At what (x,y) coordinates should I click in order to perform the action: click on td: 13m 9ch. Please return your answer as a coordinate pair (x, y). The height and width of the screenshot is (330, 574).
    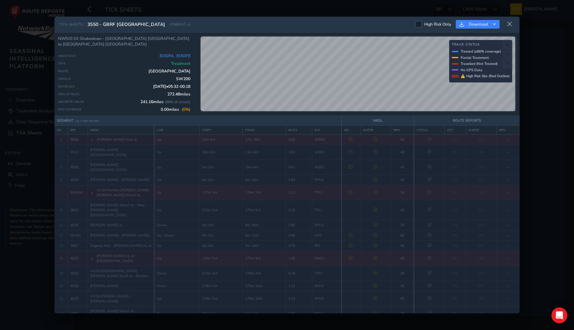
    Looking at the image, I should click on (221, 139).